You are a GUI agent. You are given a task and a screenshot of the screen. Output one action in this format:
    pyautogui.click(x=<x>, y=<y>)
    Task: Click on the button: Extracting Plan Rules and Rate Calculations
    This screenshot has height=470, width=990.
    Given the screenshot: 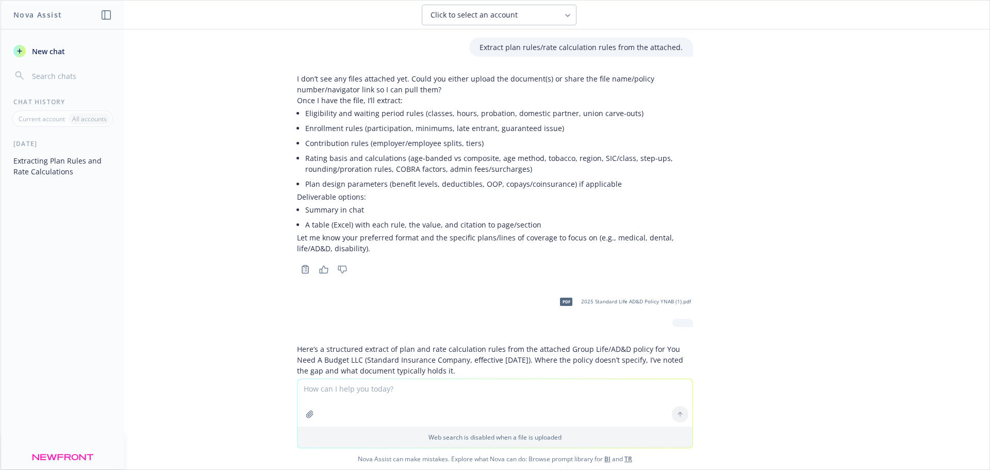 What is the action you would take?
    pyautogui.click(x=62, y=166)
    